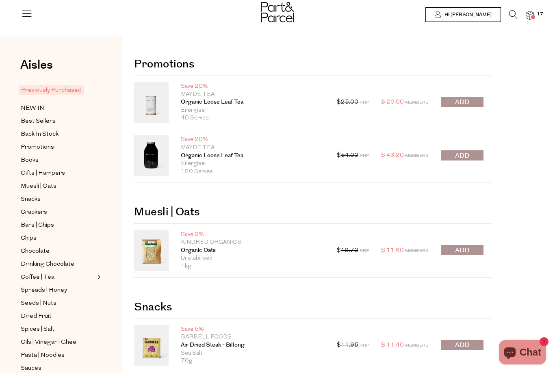  I want to click on a: Books, so click(58, 160).